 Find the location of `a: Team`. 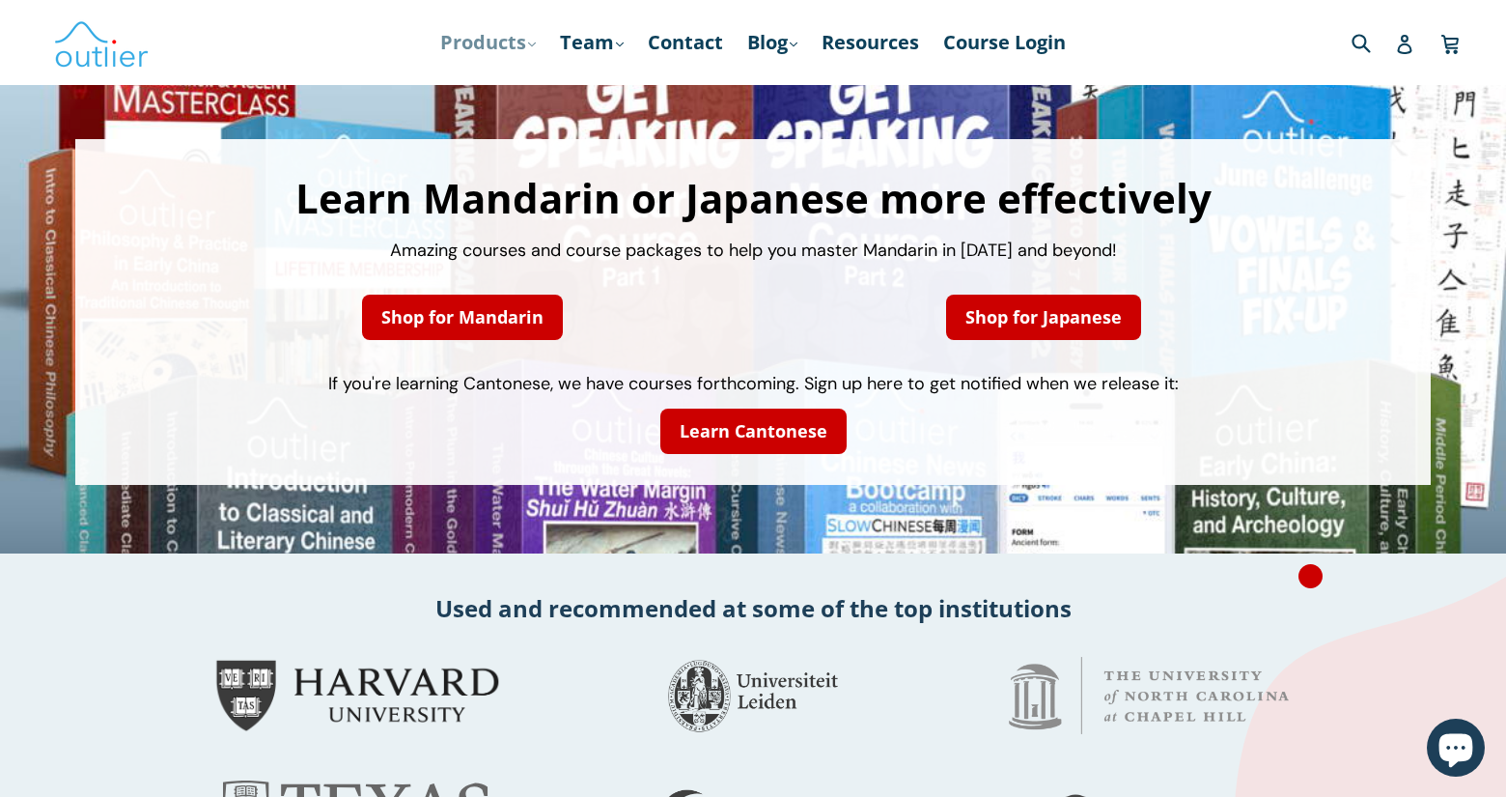

a: Team is located at coordinates (592, 42).